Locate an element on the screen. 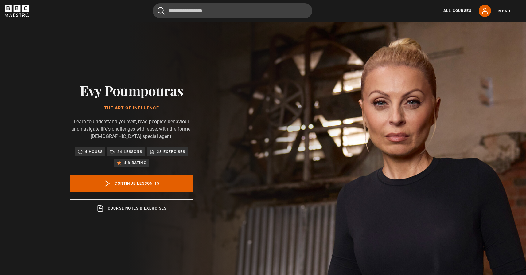  input: Search is located at coordinates (232, 11).